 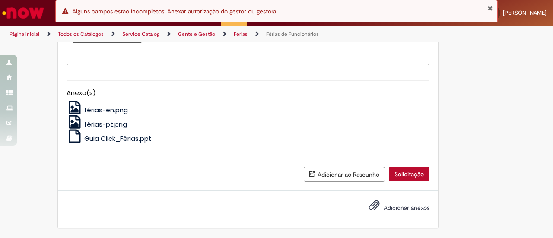 I want to click on a: Férias de Funcionários, so click(x=292, y=34).